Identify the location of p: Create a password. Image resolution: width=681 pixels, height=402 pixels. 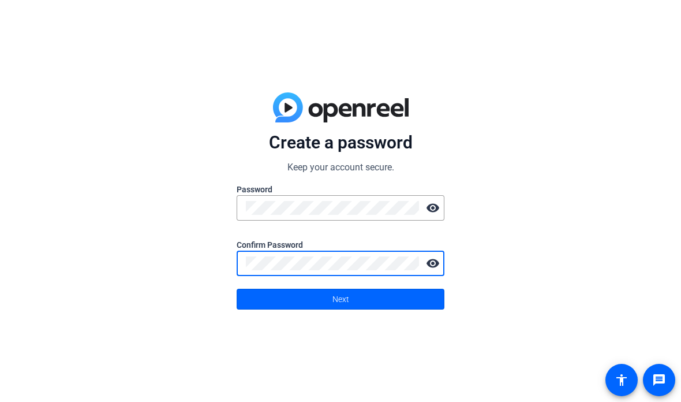
(340, 142).